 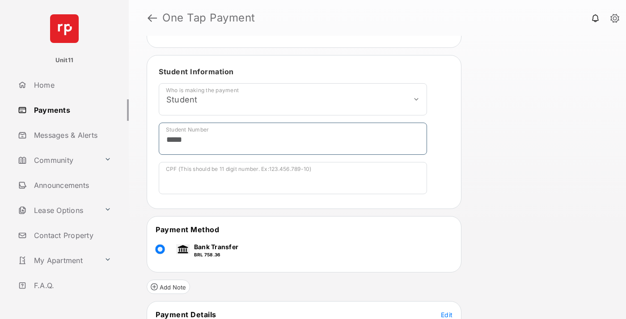 I want to click on a: F.A.Q., so click(x=72, y=285).